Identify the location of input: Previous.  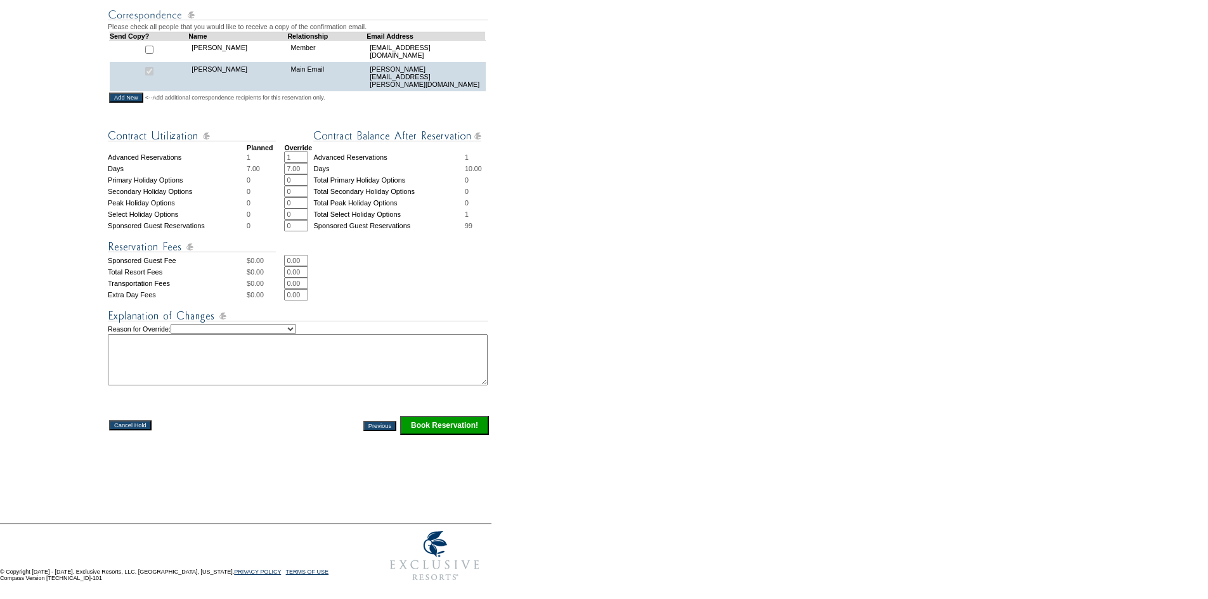
(380, 426).